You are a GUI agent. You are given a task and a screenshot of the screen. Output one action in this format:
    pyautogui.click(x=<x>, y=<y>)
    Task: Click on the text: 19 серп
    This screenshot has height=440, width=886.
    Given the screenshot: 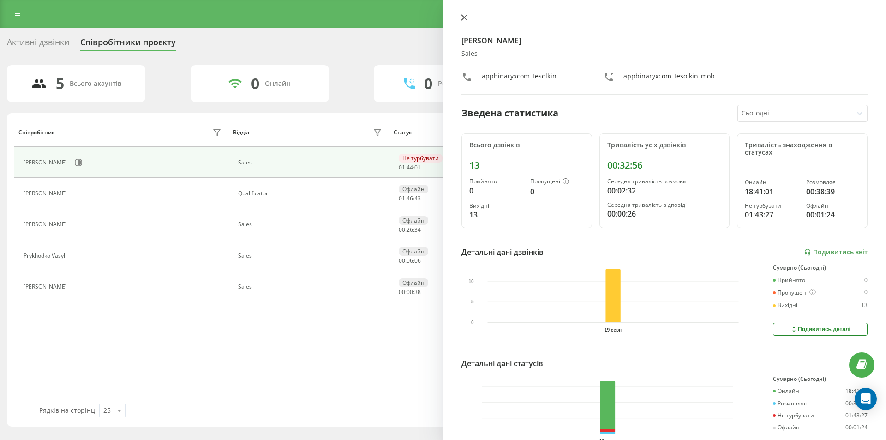 What is the action you would take?
    pyautogui.click(x=613, y=329)
    